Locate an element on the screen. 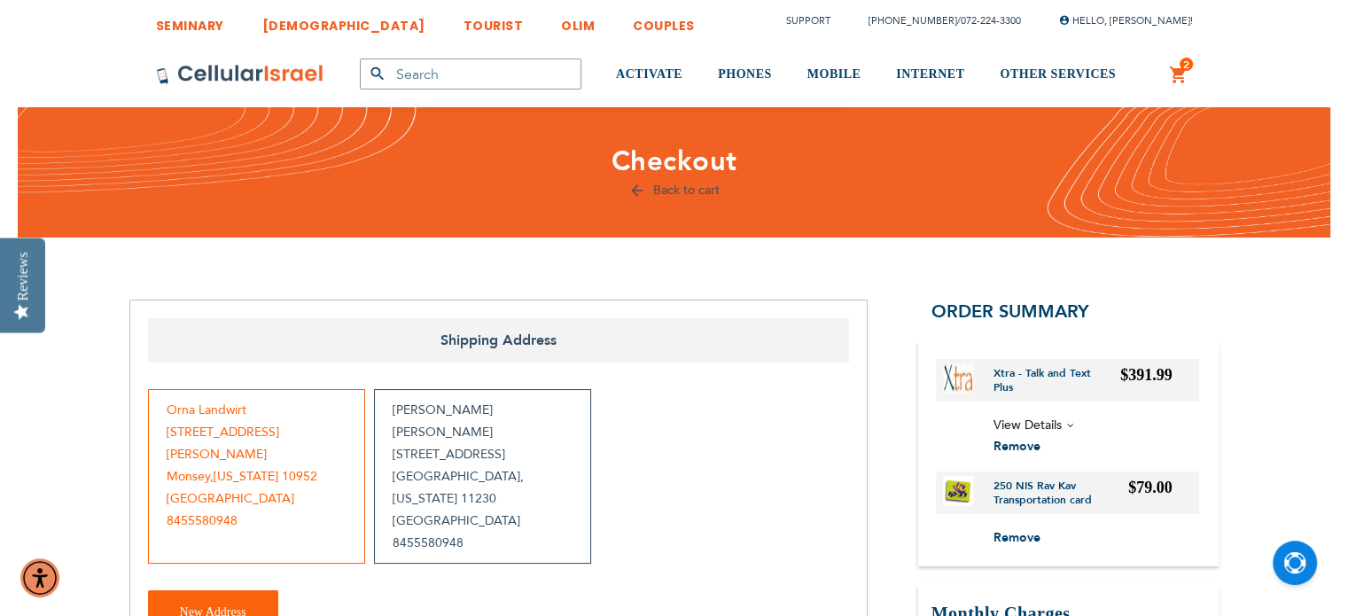  span: MOBILE is located at coordinates (834, 74).